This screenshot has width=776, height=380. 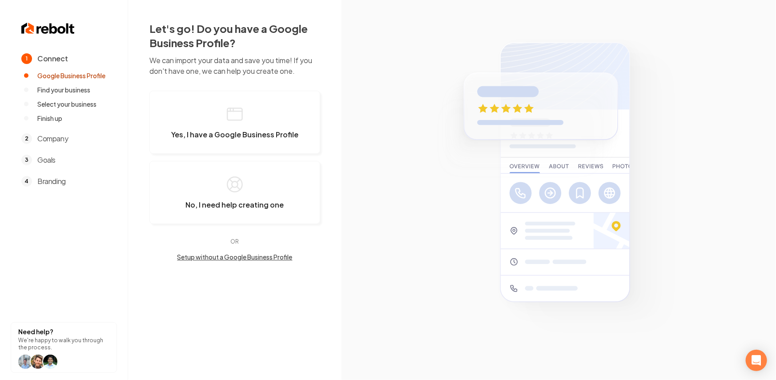 I want to click on img: Rebolt Logo, so click(x=48, y=28).